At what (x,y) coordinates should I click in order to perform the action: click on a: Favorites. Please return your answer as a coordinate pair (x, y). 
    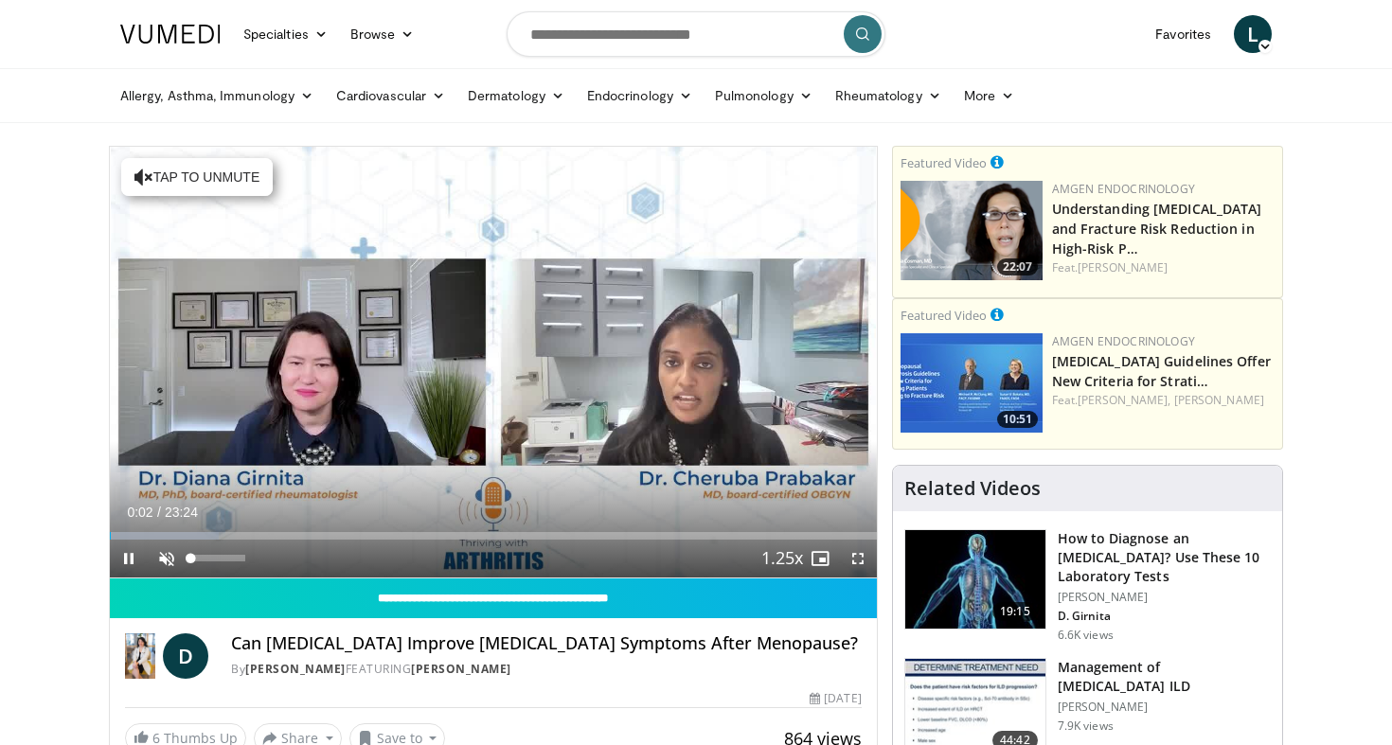
    Looking at the image, I should click on (1183, 34).